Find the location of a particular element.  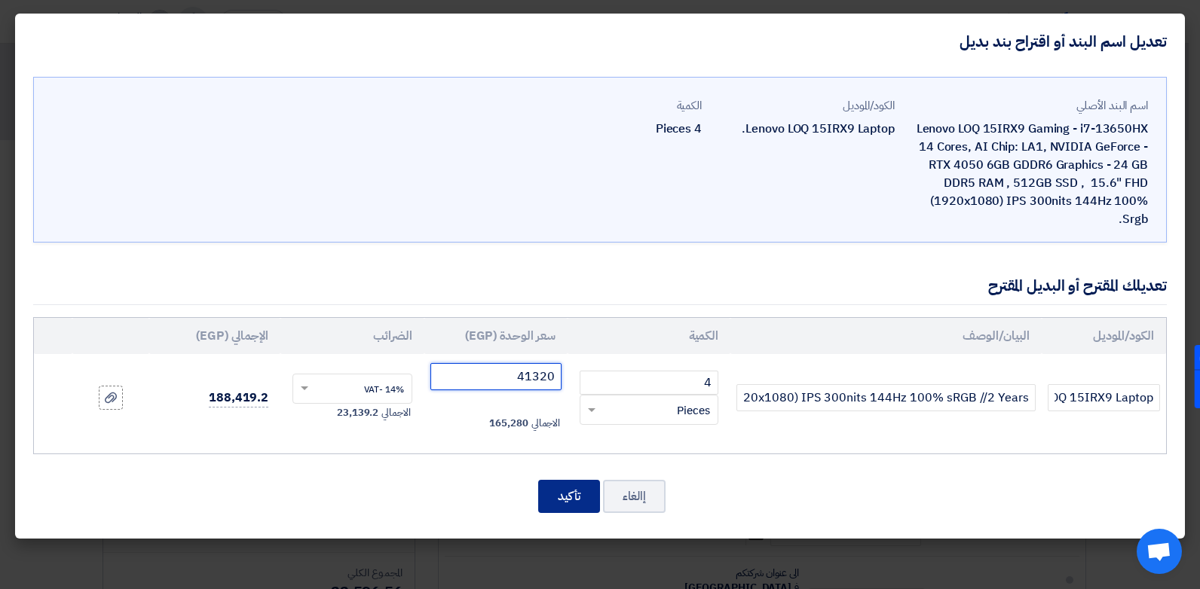

input: Add Item Description is located at coordinates (885, 398).